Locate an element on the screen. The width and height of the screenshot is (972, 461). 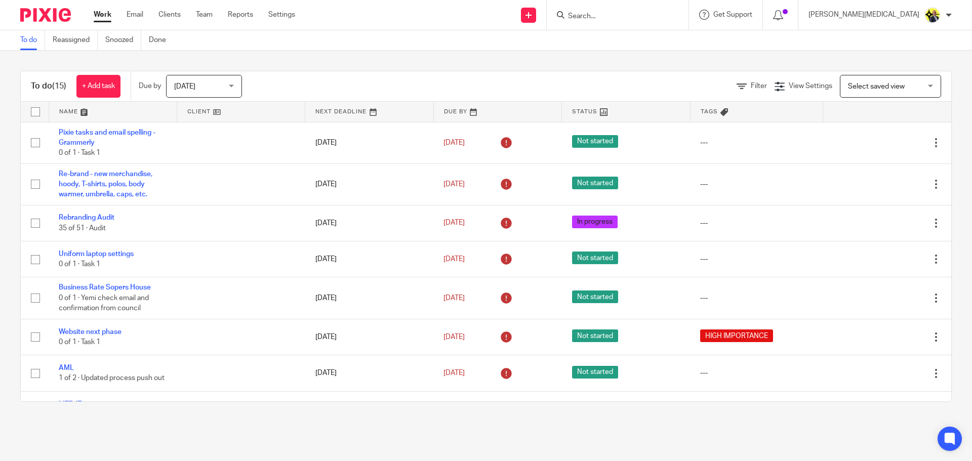
a: Rebranding Audit is located at coordinates (87, 218).